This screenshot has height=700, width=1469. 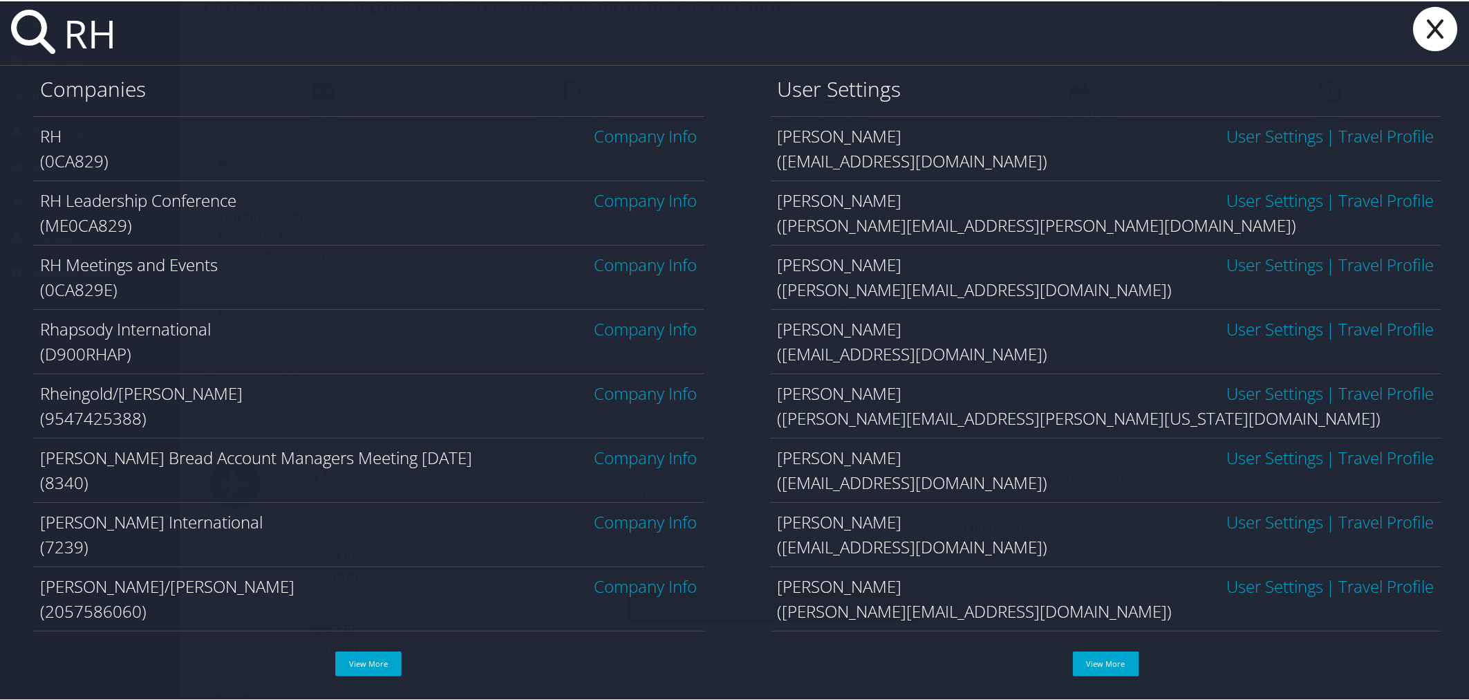 What do you see at coordinates (368, 224) in the screenshot?
I see `div: (ME0CA829)` at bounding box center [368, 224].